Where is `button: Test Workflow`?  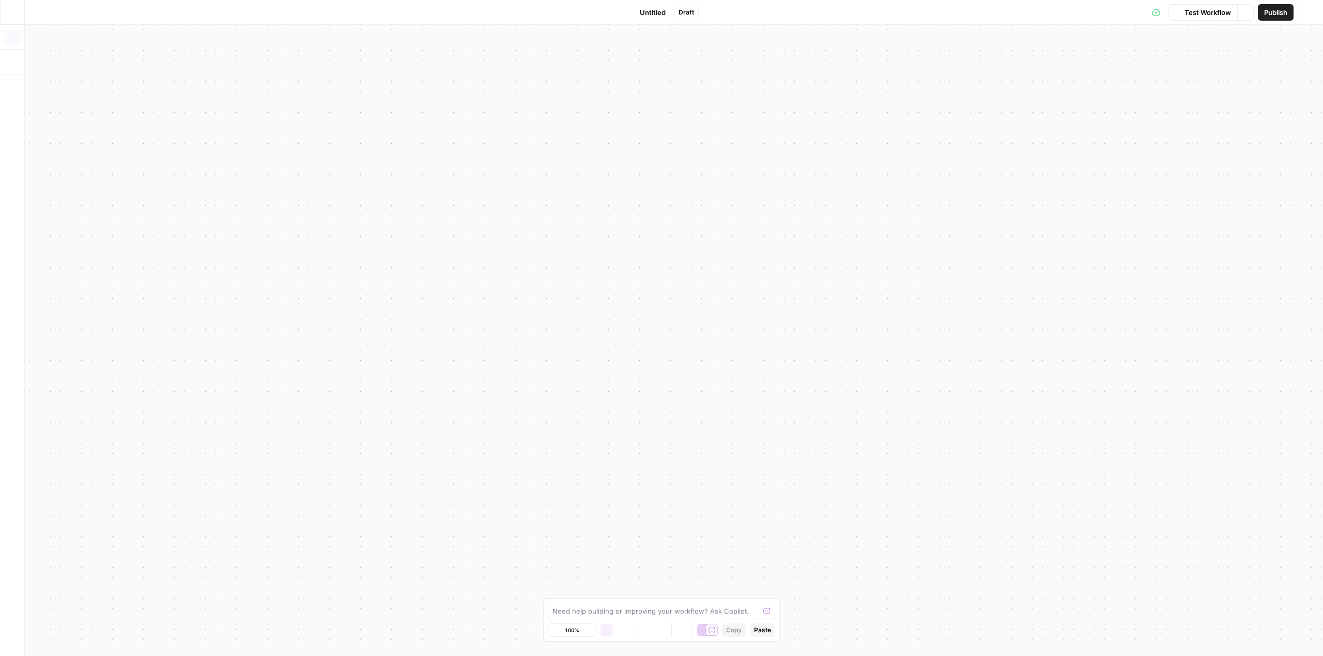
button: Test Workflow is located at coordinates (1202, 12).